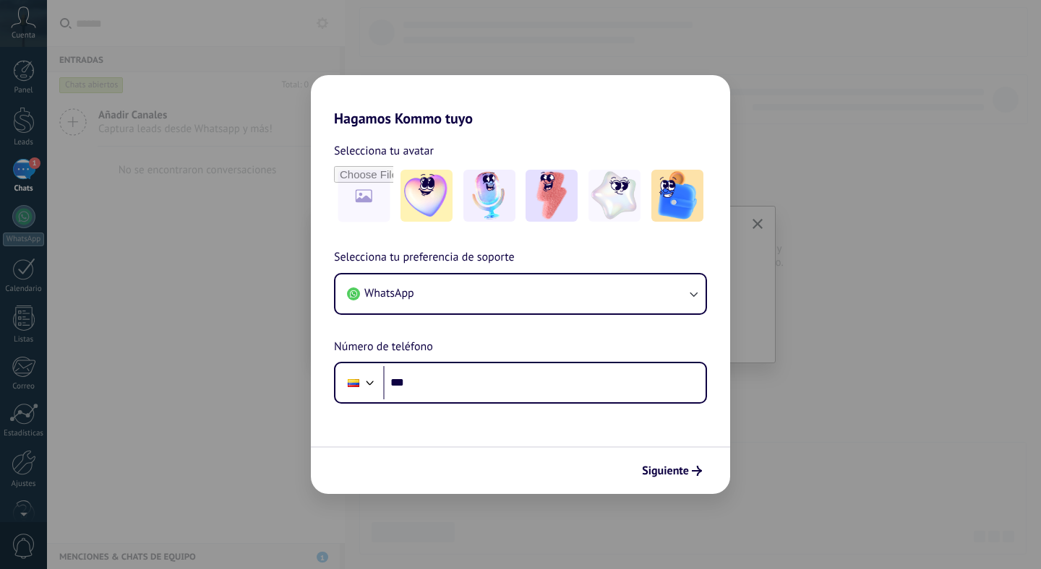 This screenshot has height=569, width=1041. What do you see at coordinates (424, 258) in the screenshot?
I see `span: Selecciona tu preferencia de soporte` at bounding box center [424, 258].